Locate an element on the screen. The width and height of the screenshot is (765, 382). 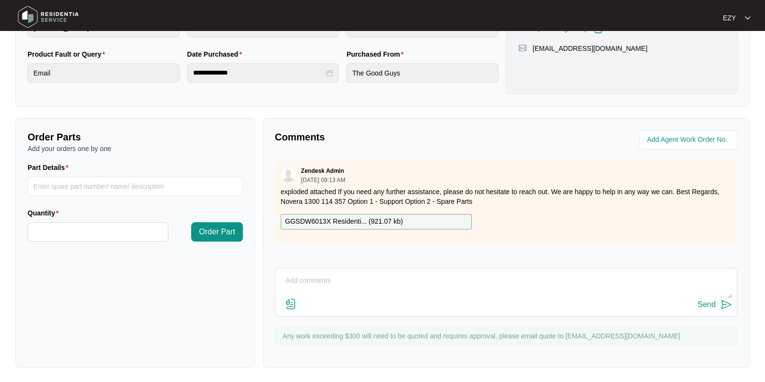
label: Product Fault or Query is located at coordinates (68, 54).